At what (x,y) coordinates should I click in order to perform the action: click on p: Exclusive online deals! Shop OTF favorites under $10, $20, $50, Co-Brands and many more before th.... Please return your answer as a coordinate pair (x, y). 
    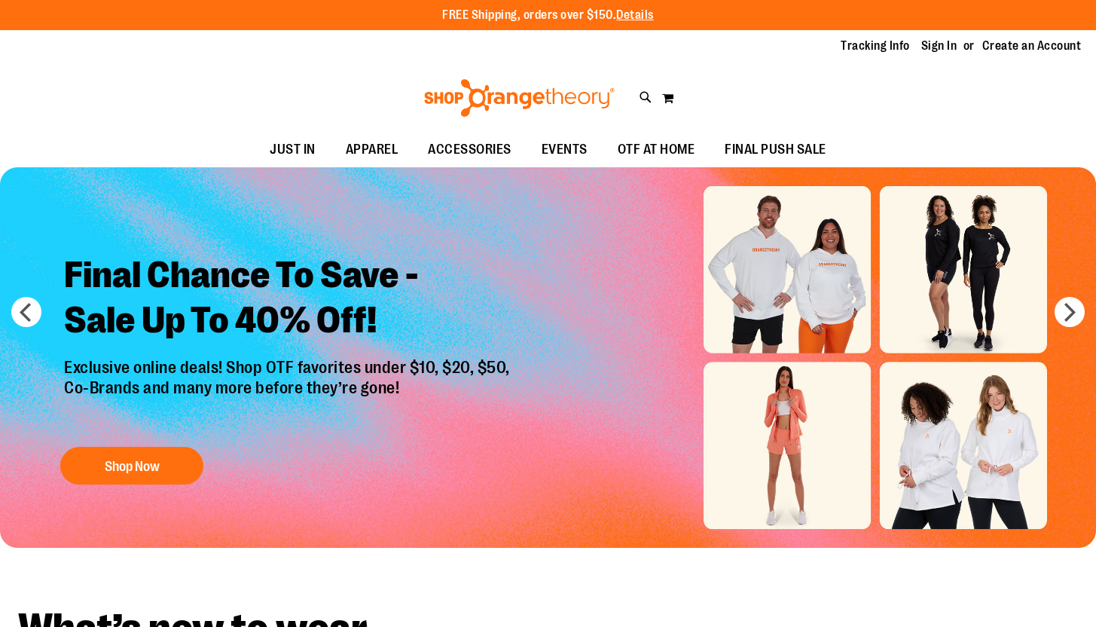
    Looking at the image, I should click on (289, 396).